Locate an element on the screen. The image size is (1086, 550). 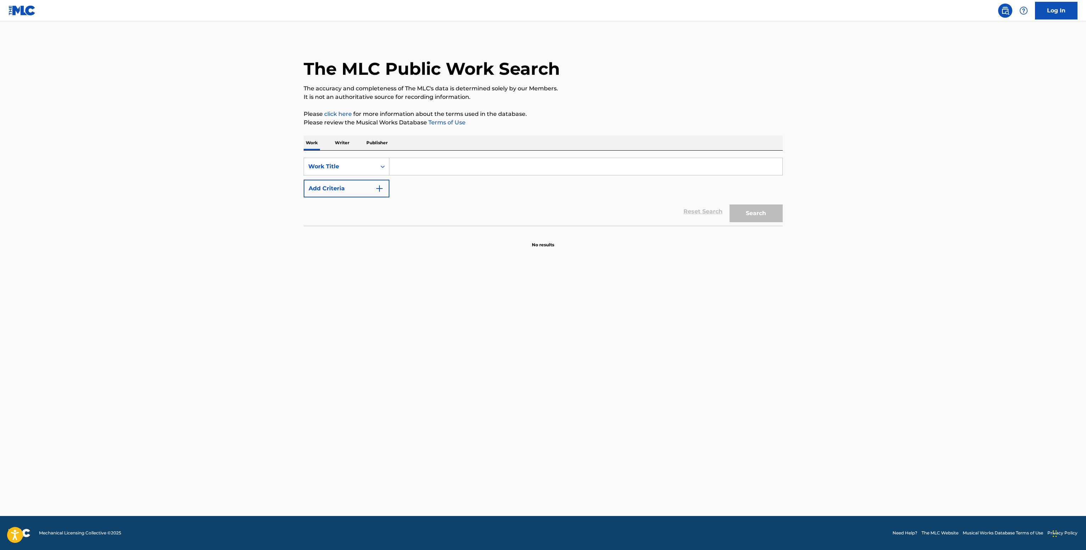
a: Terms of Use is located at coordinates (446, 122).